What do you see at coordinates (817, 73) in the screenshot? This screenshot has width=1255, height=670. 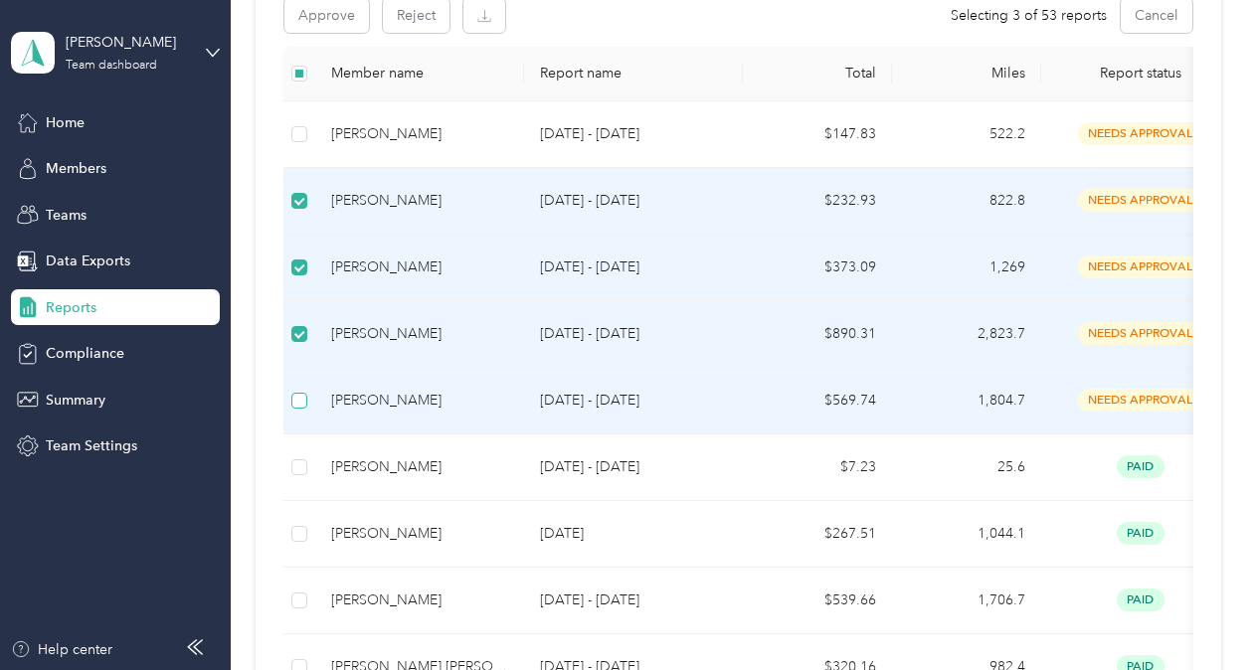 I see `div: Total` at bounding box center [817, 73].